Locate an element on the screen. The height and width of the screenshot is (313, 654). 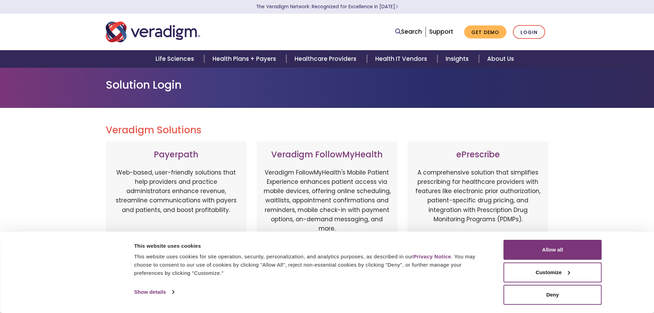
h3: Payerpath is located at coordinates (176, 155).